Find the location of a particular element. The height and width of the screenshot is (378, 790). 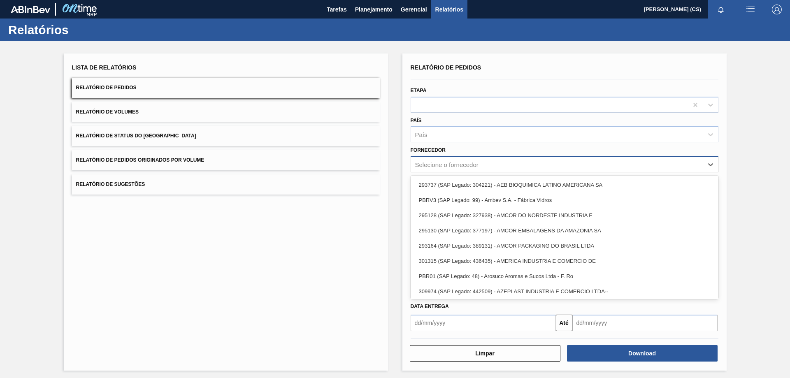

button: Limpar is located at coordinates (485, 354).